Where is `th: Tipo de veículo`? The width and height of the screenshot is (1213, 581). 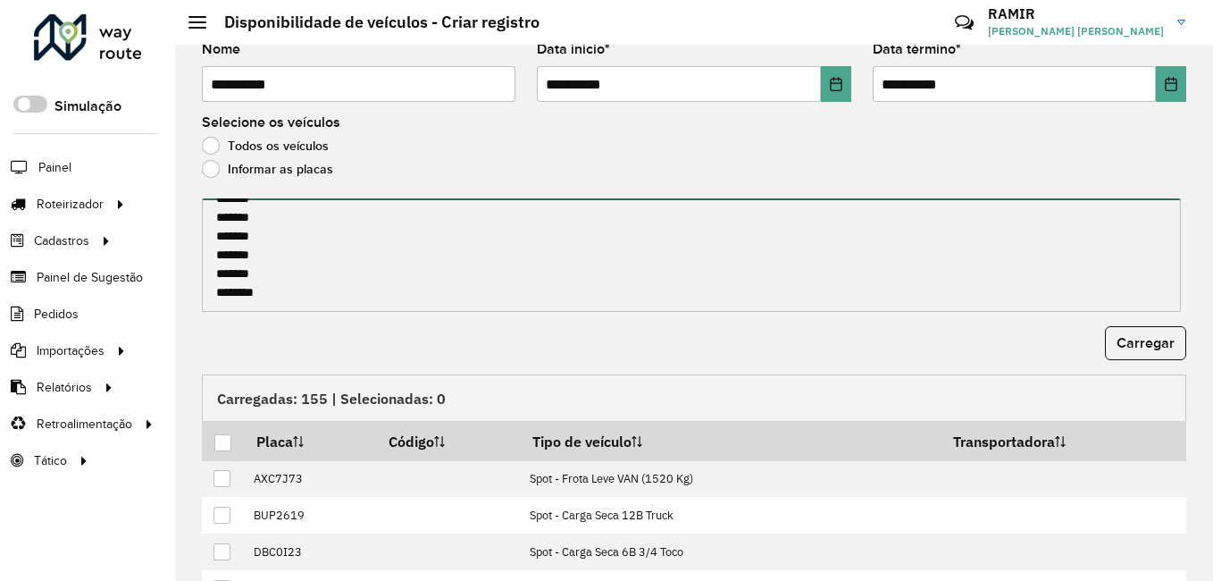
th: Tipo de veículo is located at coordinates (731, 440).